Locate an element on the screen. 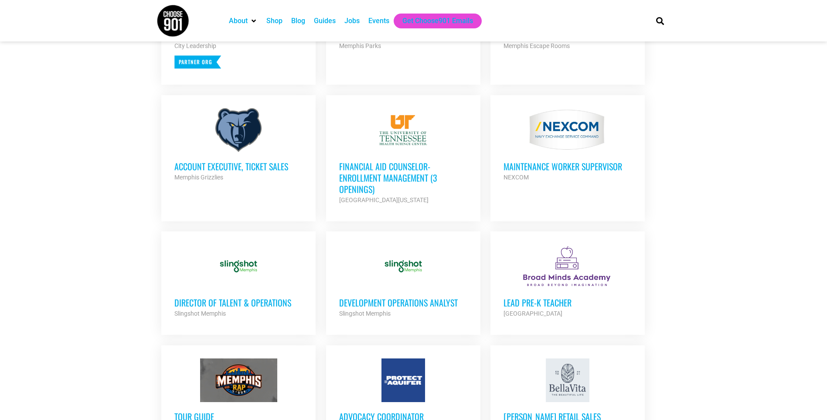 The image size is (827, 420). div: Blog is located at coordinates (298, 21).